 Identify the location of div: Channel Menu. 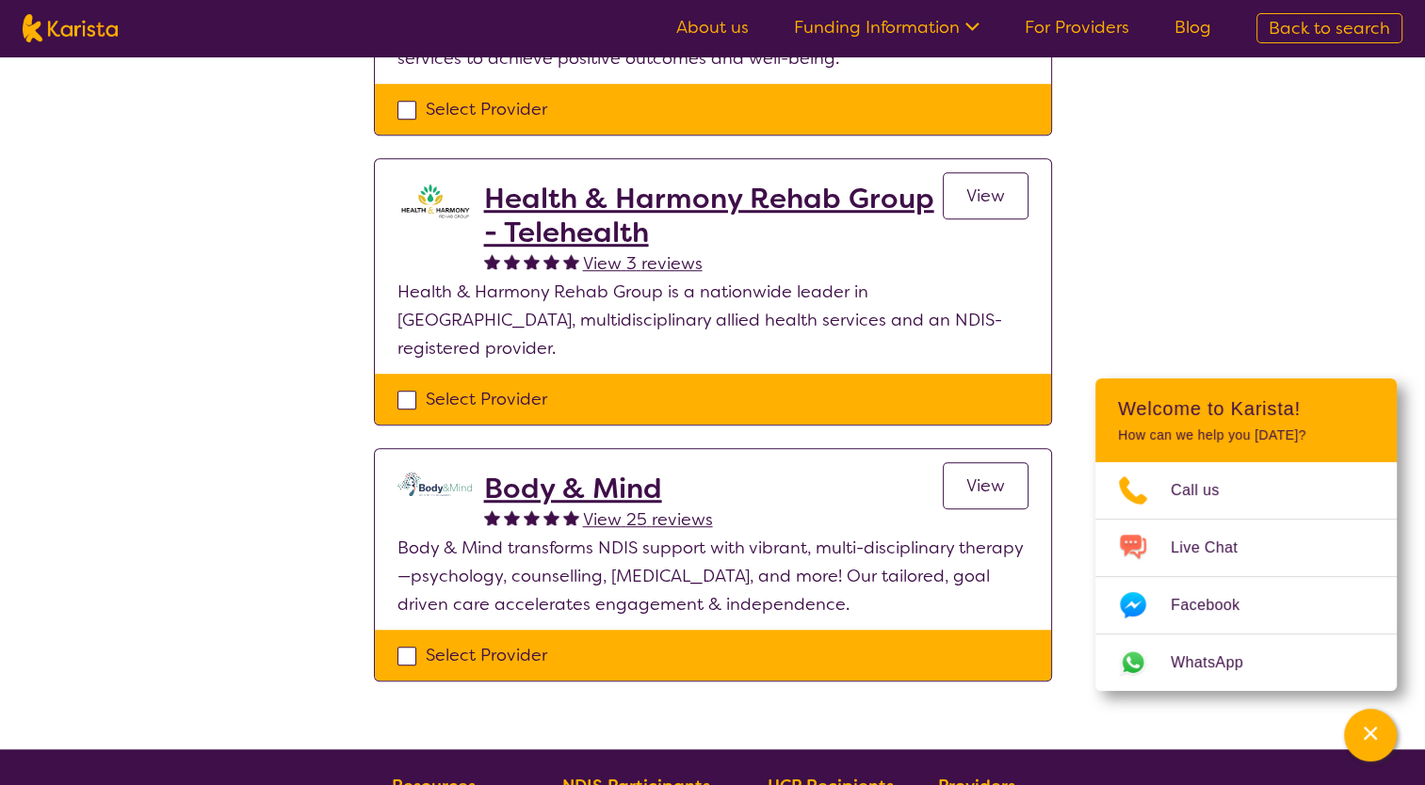
(1246, 535).